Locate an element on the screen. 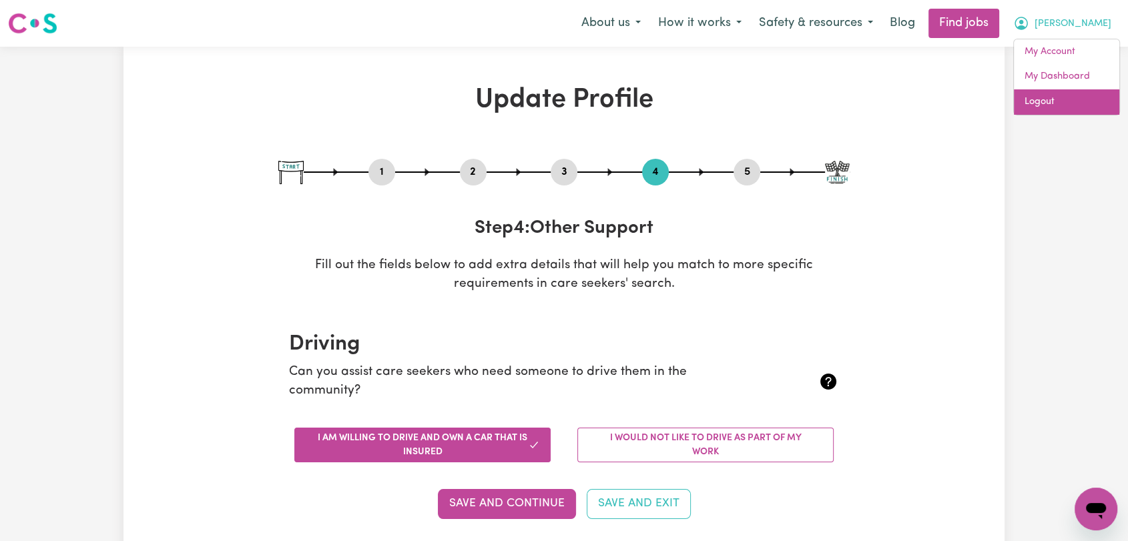  a: My Dashboard is located at coordinates (1067, 77).